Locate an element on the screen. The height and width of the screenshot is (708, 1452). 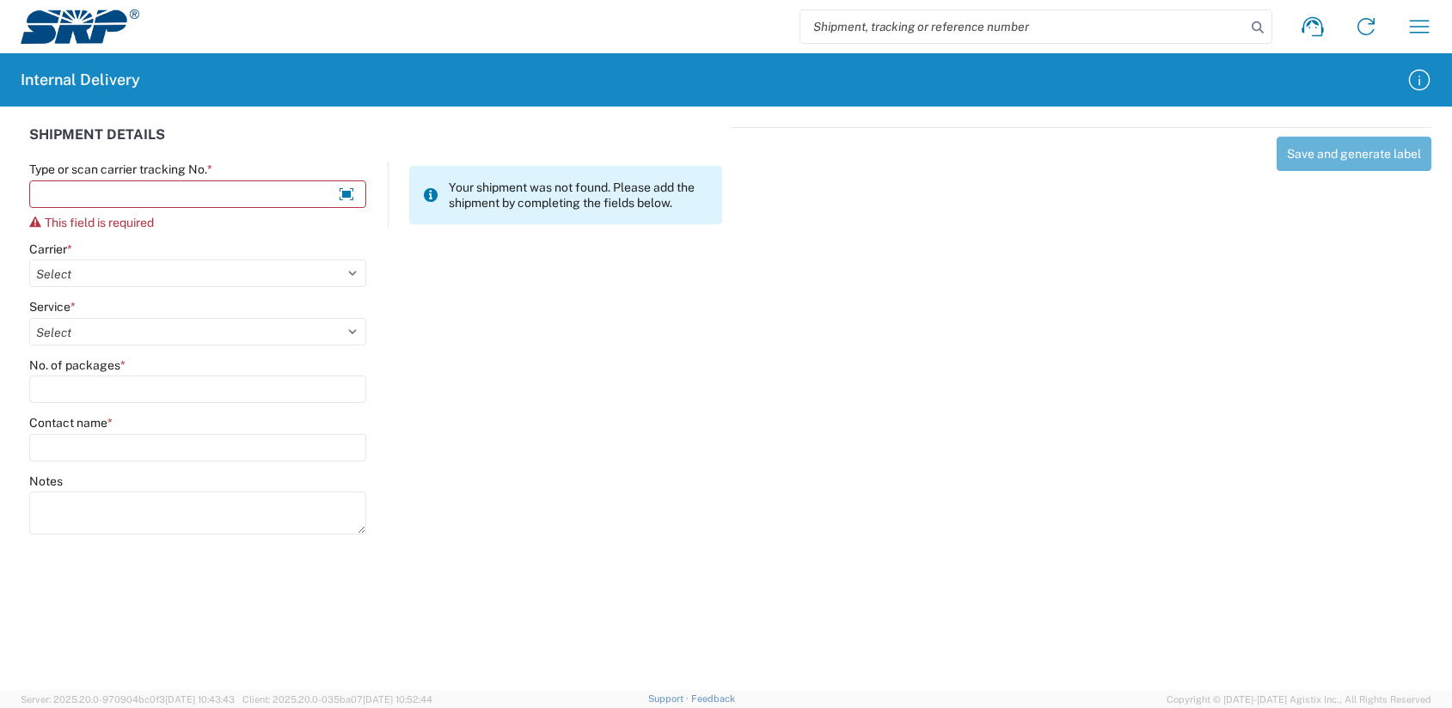
input: Shipment, tracking or reference number is located at coordinates (1023, 27).